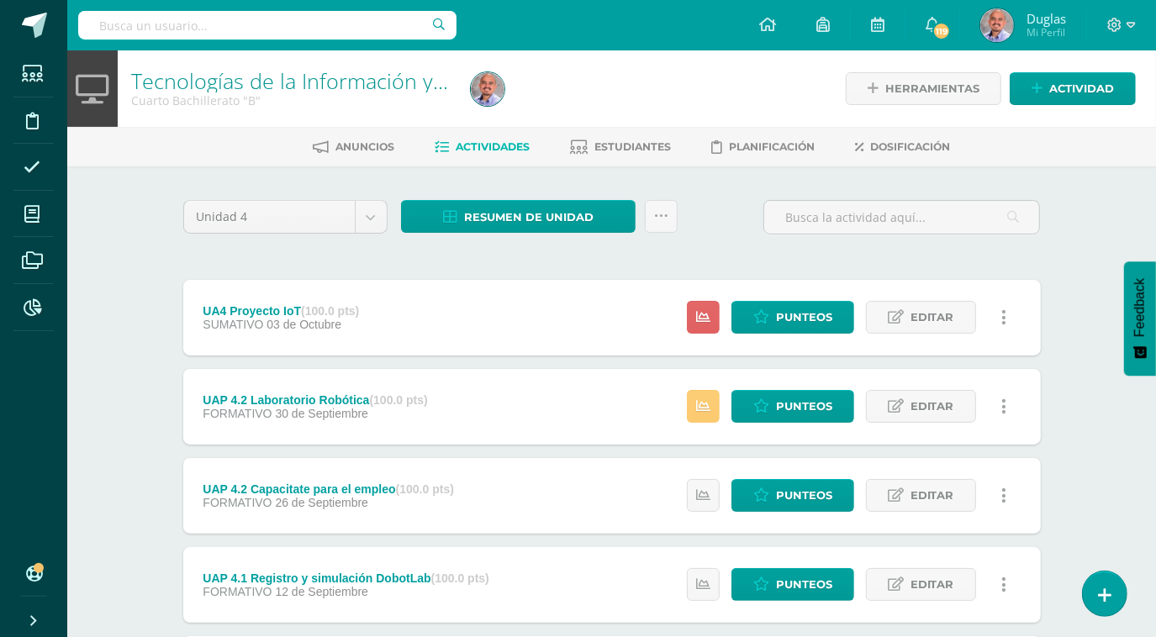 Image resolution: width=1156 pixels, height=637 pixels. What do you see at coordinates (233, 325) in the screenshot?
I see `span: SUMATIVO` at bounding box center [233, 325].